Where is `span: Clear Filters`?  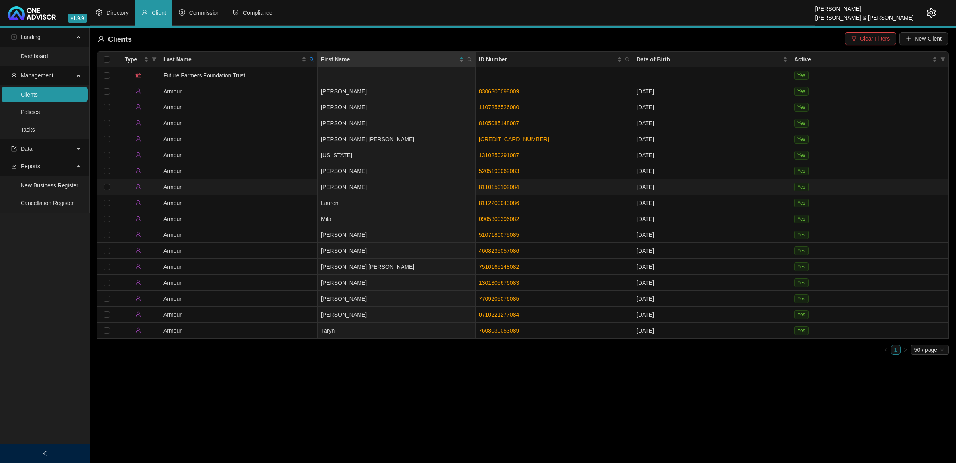
span: Clear Filters is located at coordinates (875, 39).